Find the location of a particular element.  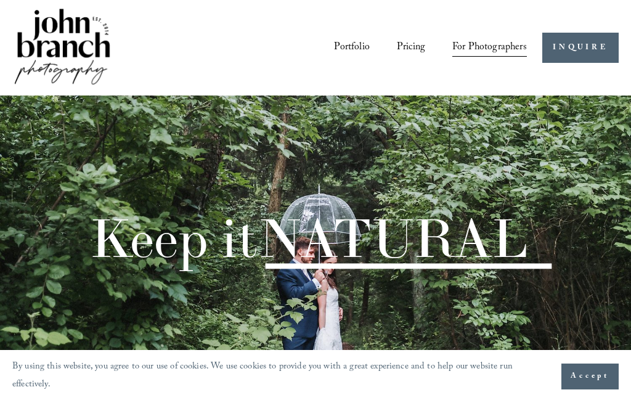

button: Accept is located at coordinates (590, 377).